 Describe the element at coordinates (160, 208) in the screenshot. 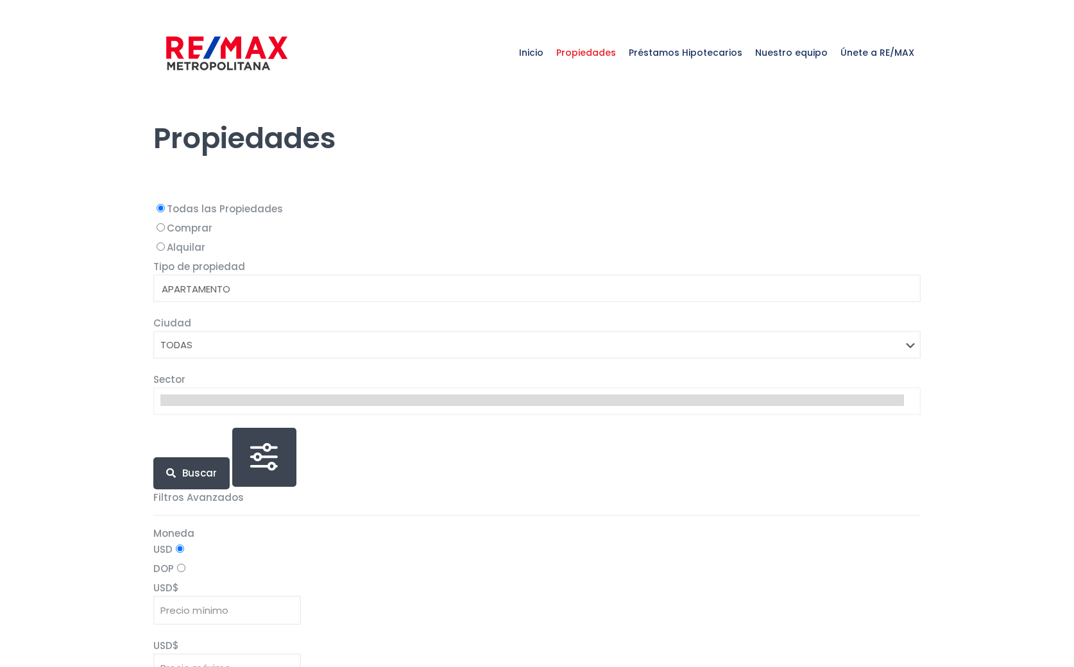

I see `input: Todas las Propiedades` at that location.